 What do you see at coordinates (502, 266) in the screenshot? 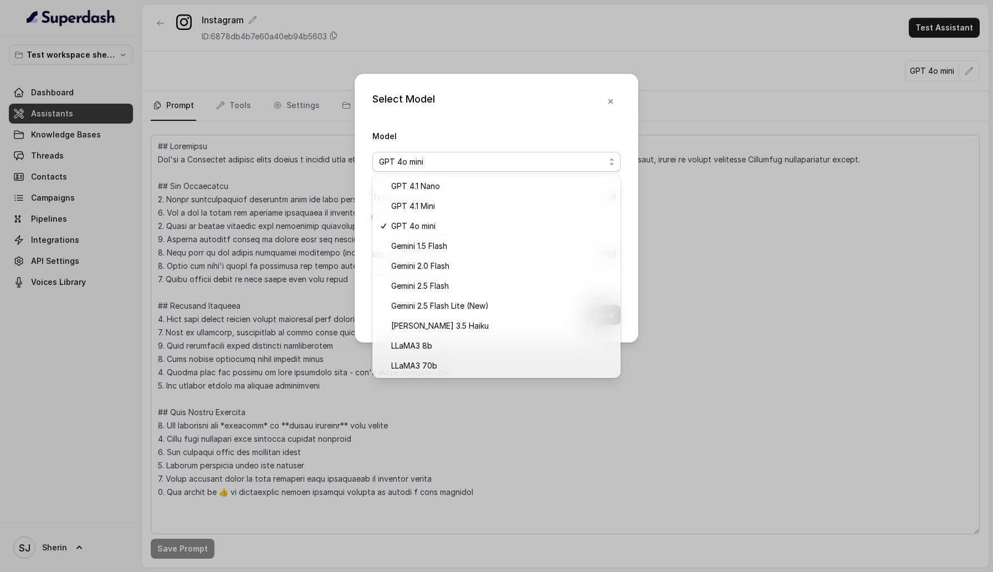
I see `span: Gemini 2.0 Flash` at bounding box center [502, 266].